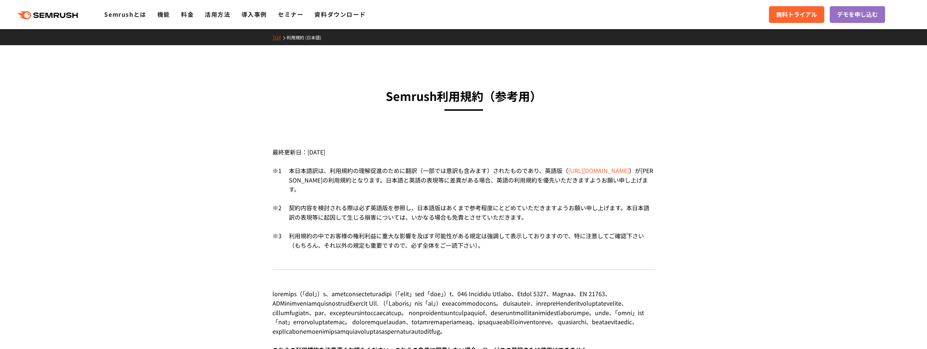  What do you see at coordinates (277, 217) in the screenshot?
I see `div: ※2` at bounding box center [277, 217].